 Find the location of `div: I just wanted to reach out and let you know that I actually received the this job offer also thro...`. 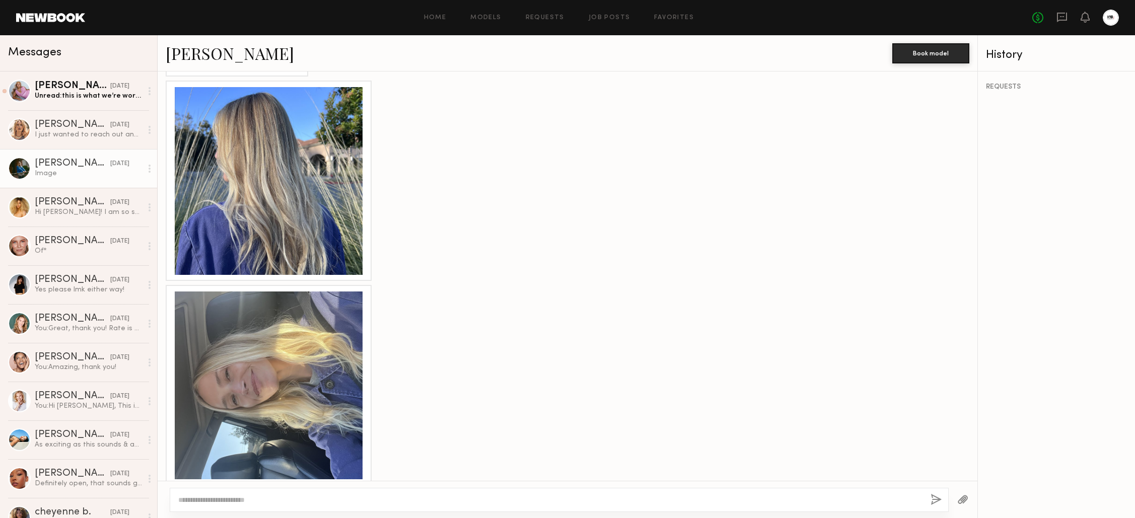

div: I just wanted to reach out and let you know that I actually received the this job offer also thro... is located at coordinates (88, 134).